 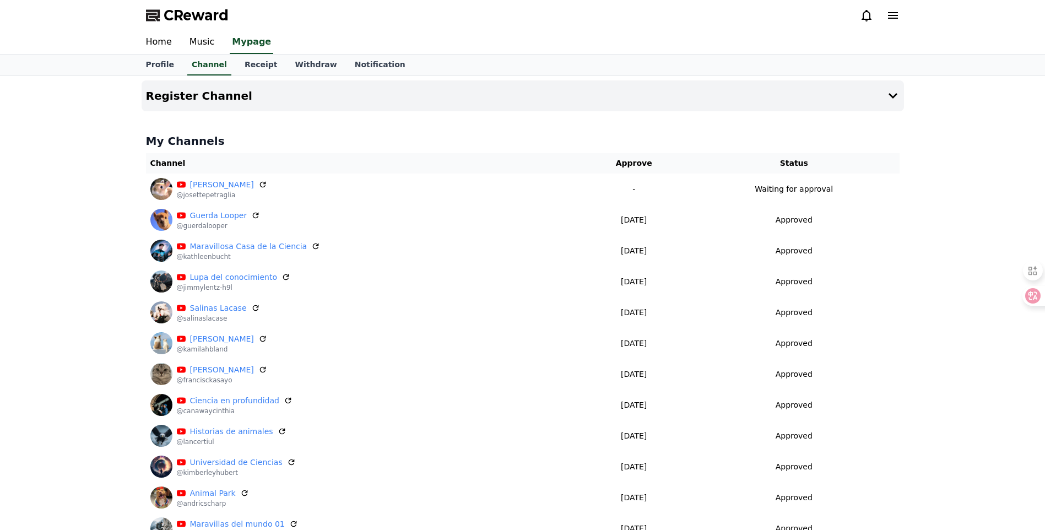 I want to click on a: Salinas Lacase, so click(x=218, y=308).